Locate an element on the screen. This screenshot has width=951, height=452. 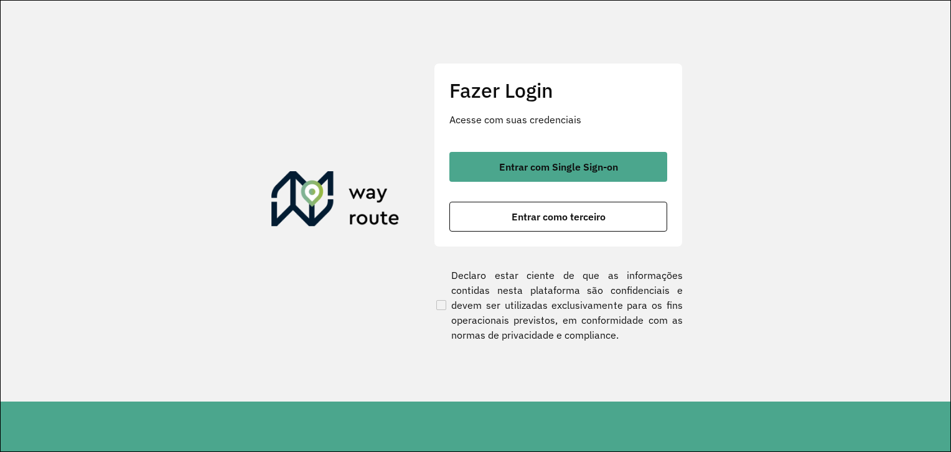
h2: Fazer Login is located at coordinates (559, 90).